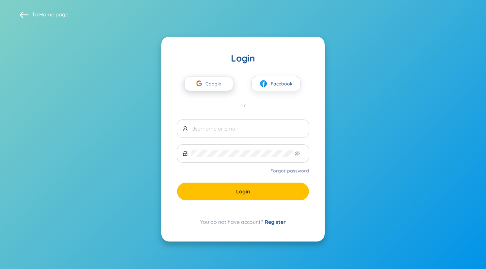 The height and width of the screenshot is (269, 486). Describe the element at coordinates (297, 153) in the screenshot. I see `span: eye-invisible` at that location.